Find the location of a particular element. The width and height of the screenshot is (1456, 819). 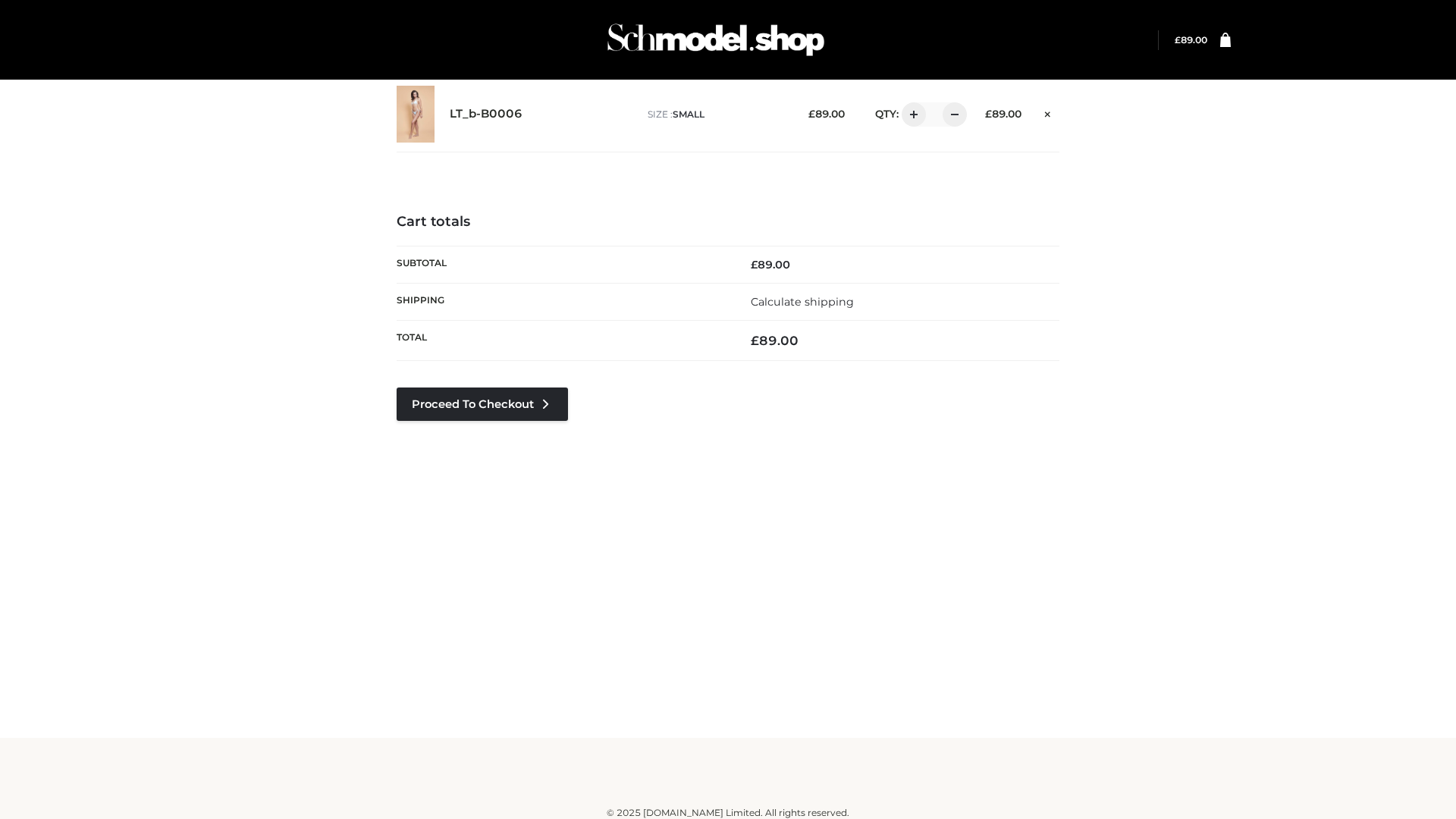

img: Schmodel Admin 964 is located at coordinates (716, 40).